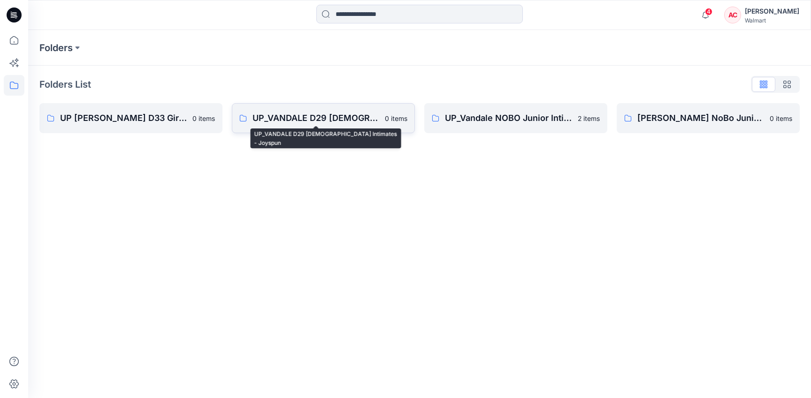 This screenshot has width=811, height=398. Describe the element at coordinates (772, 20) in the screenshot. I see `div: Walmart` at that location.